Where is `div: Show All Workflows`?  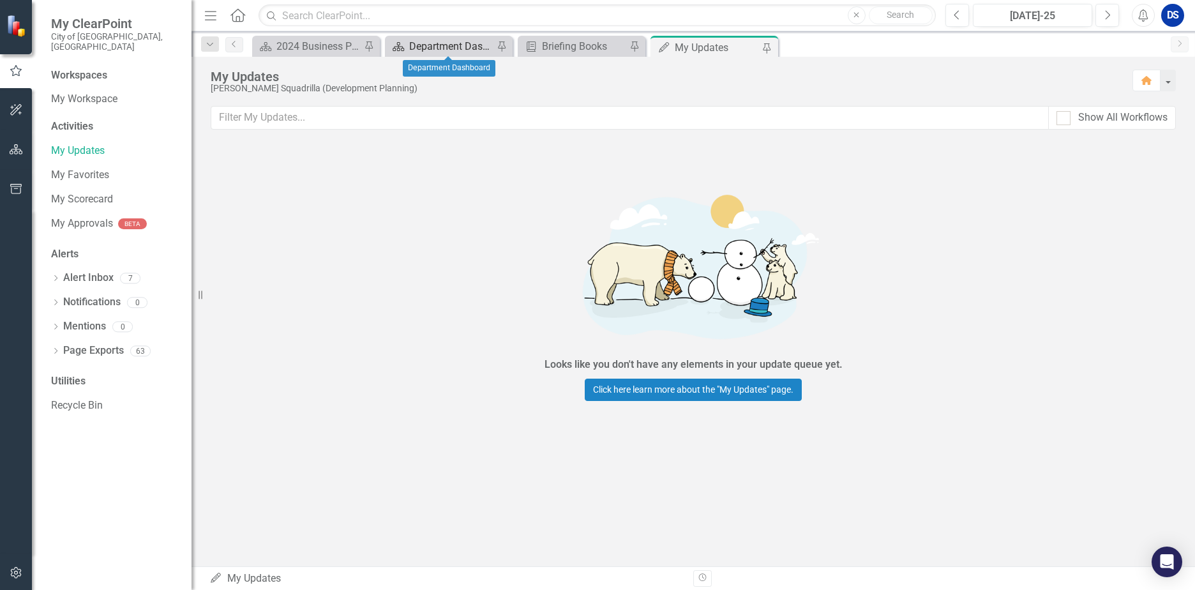
div: Show All Workflows is located at coordinates (1123, 117).